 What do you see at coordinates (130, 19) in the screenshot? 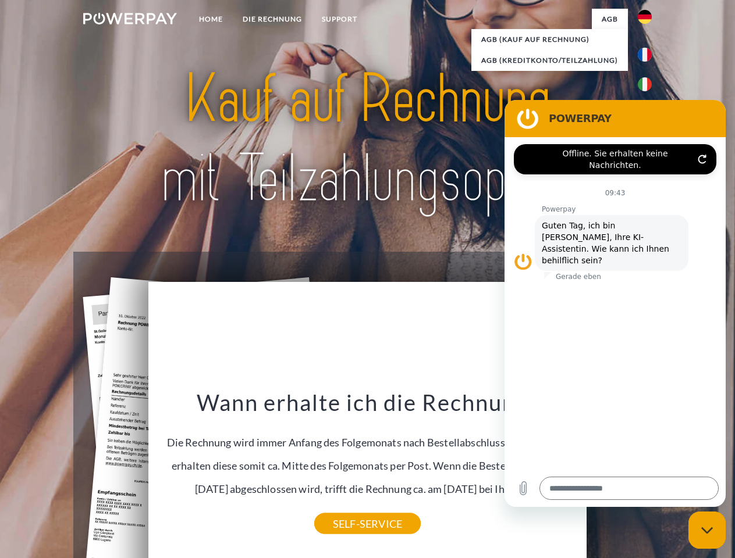
I see `img: logo-powerpay-white.svg` at bounding box center [130, 19].